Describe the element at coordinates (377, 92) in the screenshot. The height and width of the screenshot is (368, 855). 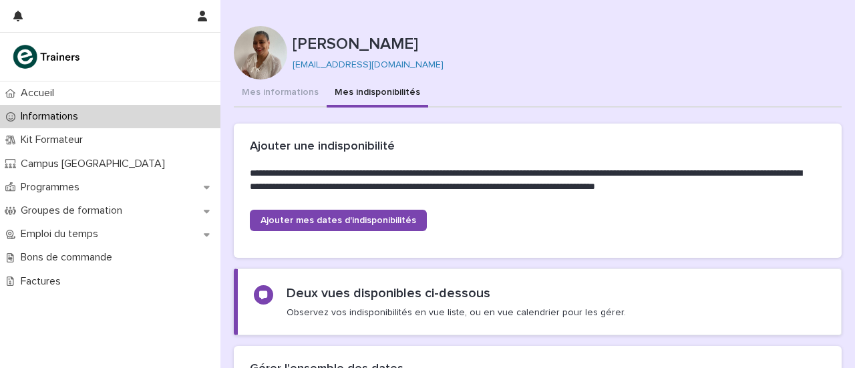
I see `font: Mes indisponibilités` at that location.